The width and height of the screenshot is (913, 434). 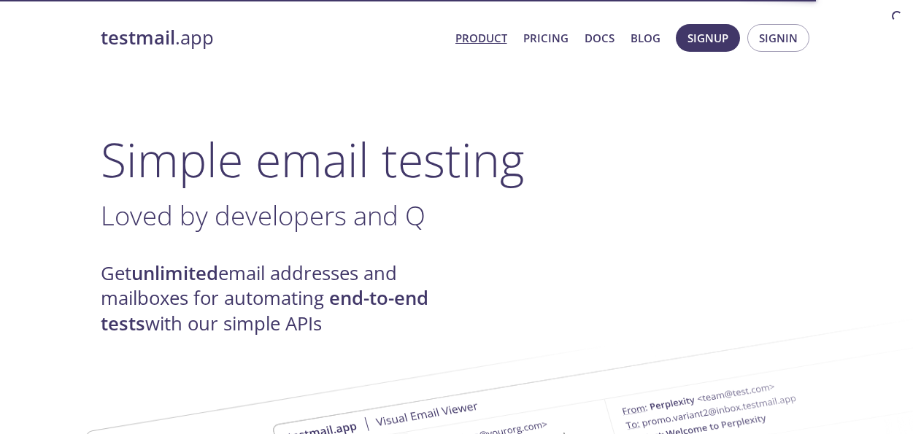 What do you see at coordinates (599, 38) in the screenshot?
I see `a: Docs` at bounding box center [599, 38].